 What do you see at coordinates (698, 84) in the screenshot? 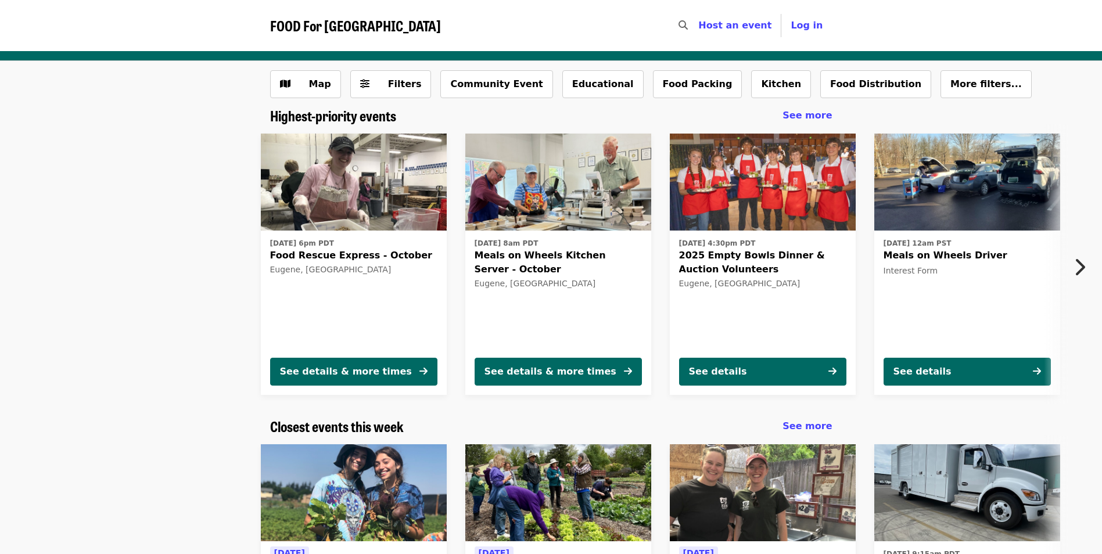
I see `button: Food Packing` at bounding box center [698, 84].